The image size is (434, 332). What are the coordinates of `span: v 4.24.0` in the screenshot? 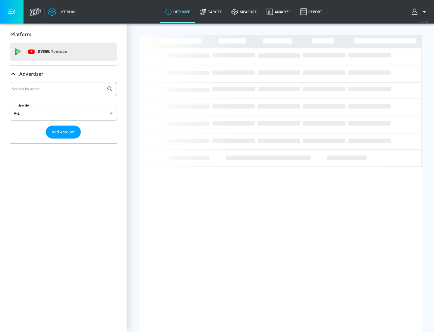 It's located at (424, 21).